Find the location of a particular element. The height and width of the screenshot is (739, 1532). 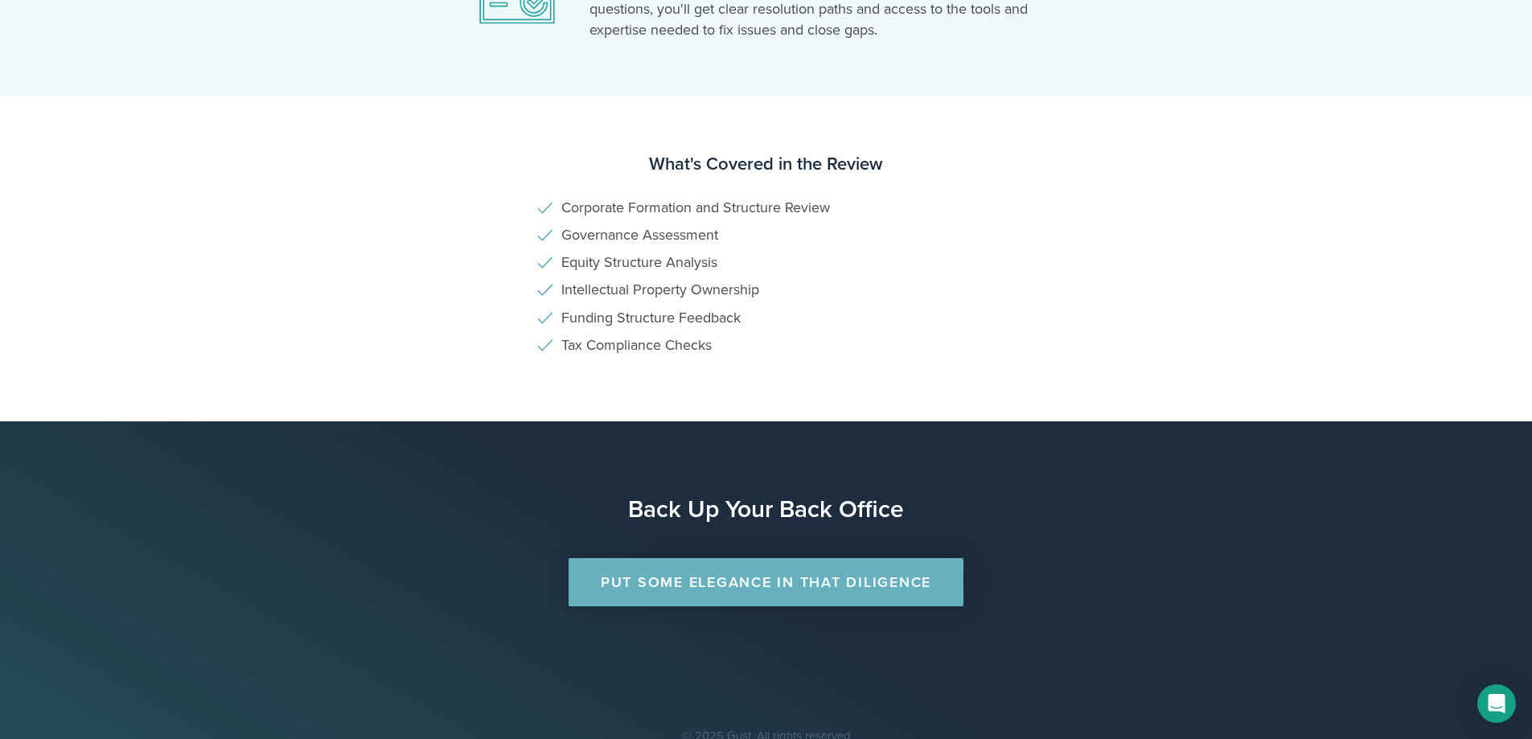

h1: Back Up Your Back Office is located at coordinates (766, 510).